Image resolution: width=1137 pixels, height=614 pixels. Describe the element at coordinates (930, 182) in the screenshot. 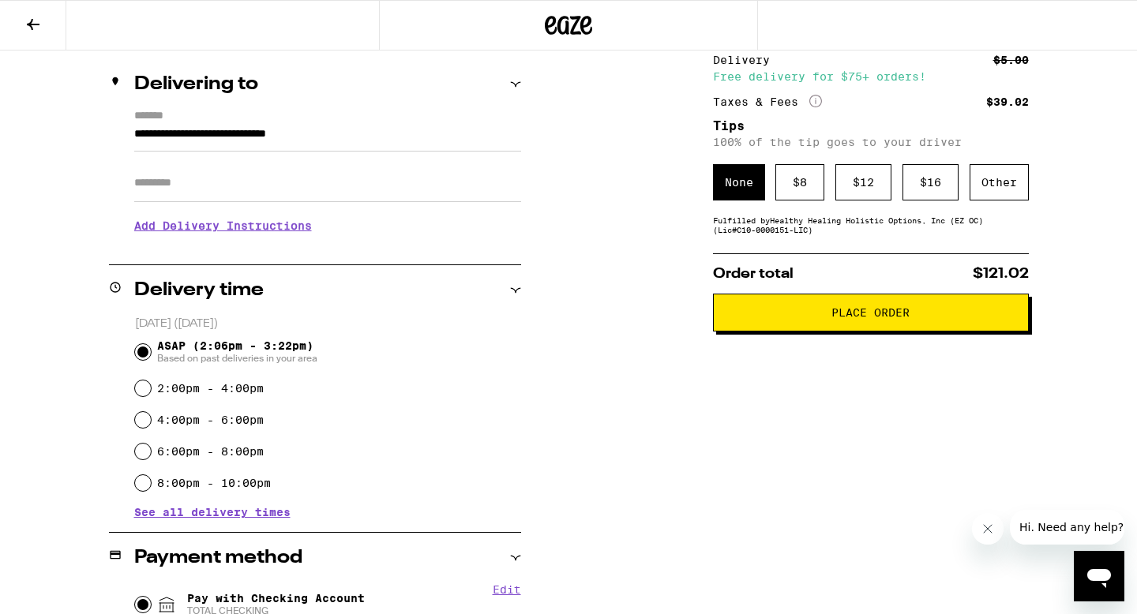

I see `div: $ 16` at that location.